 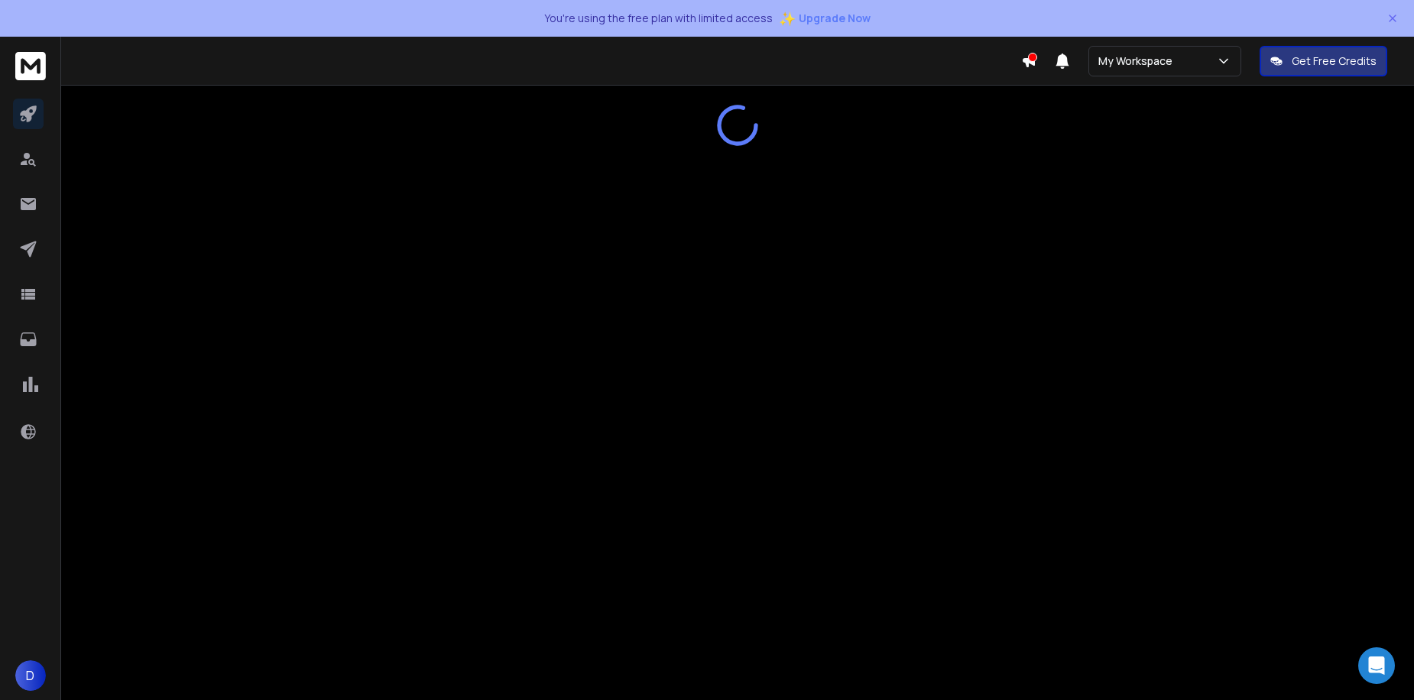 What do you see at coordinates (1323, 61) in the screenshot?
I see `button: Get Free Credits` at bounding box center [1323, 61].